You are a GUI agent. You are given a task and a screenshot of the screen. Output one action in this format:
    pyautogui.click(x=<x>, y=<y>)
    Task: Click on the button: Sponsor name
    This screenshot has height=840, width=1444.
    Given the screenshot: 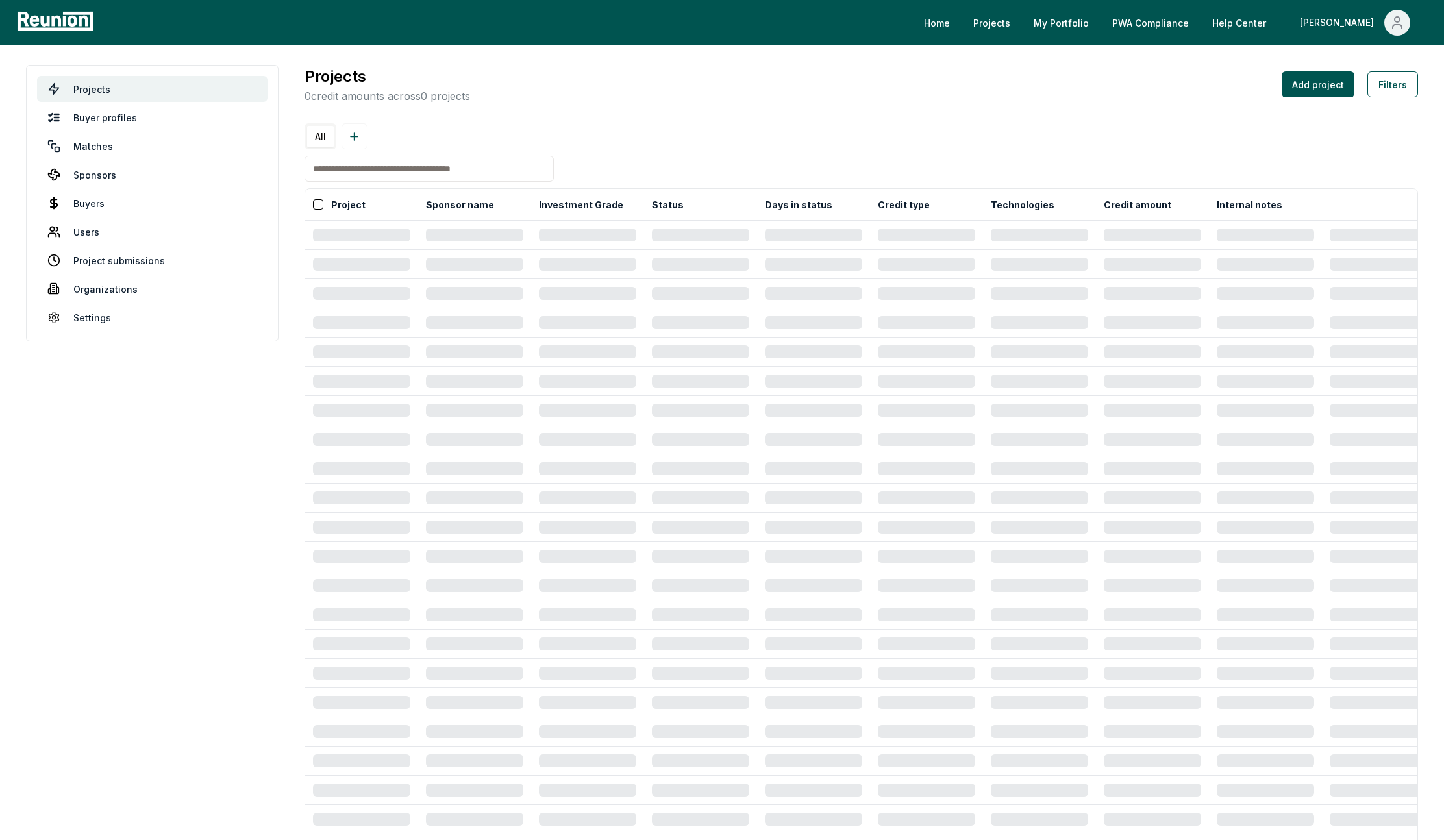 What is the action you would take?
    pyautogui.click(x=460, y=204)
    